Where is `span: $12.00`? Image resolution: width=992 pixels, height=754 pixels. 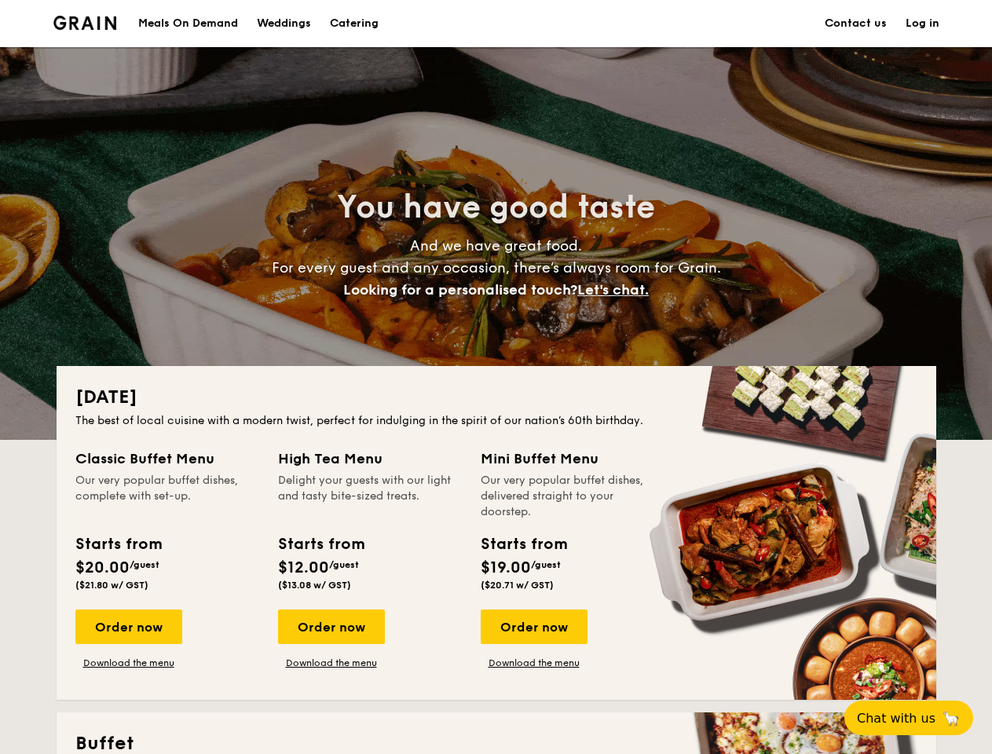
span: $12.00 is located at coordinates (303, 568).